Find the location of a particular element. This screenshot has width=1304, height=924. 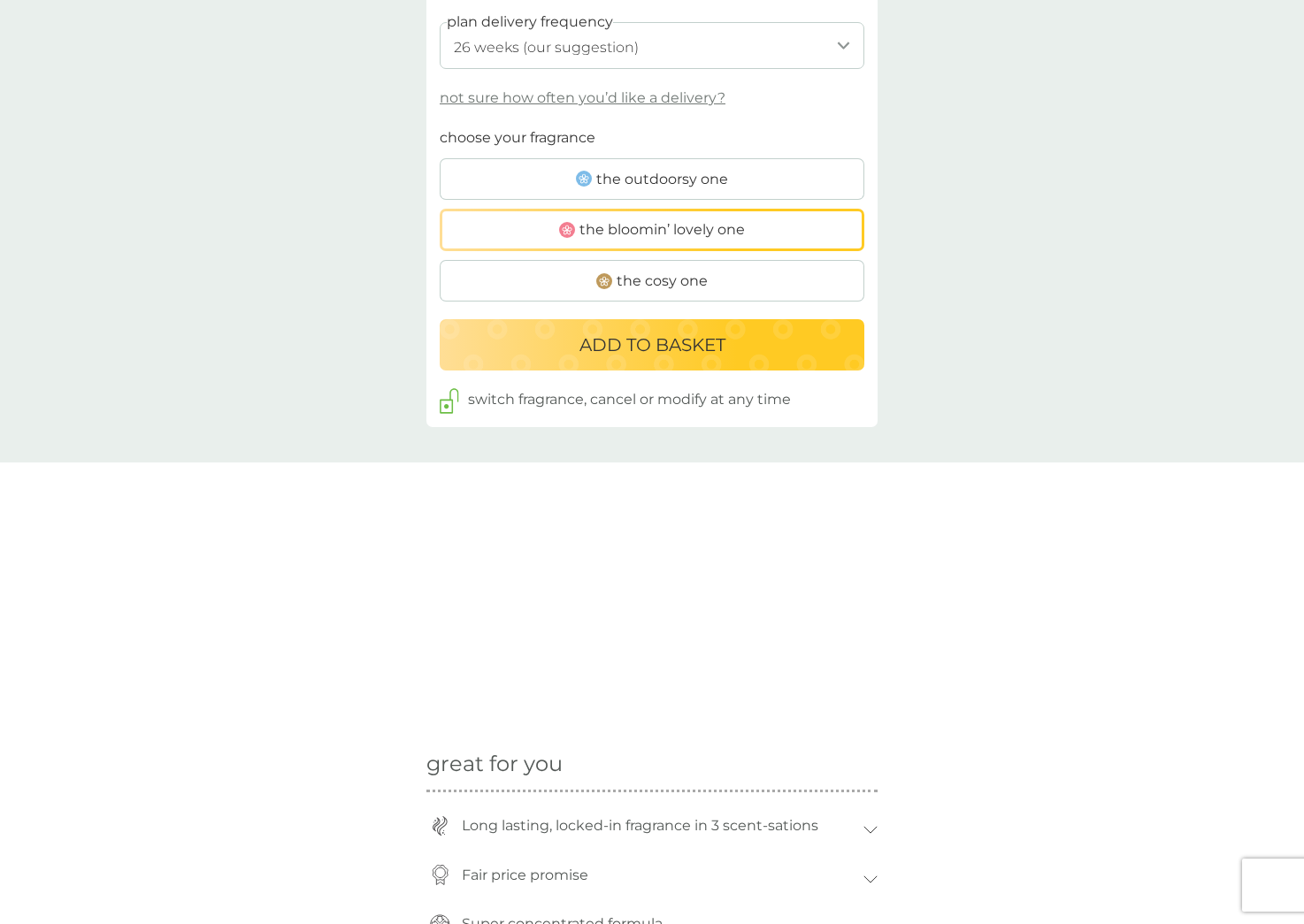

p: Fair price promise is located at coordinates (525, 876).